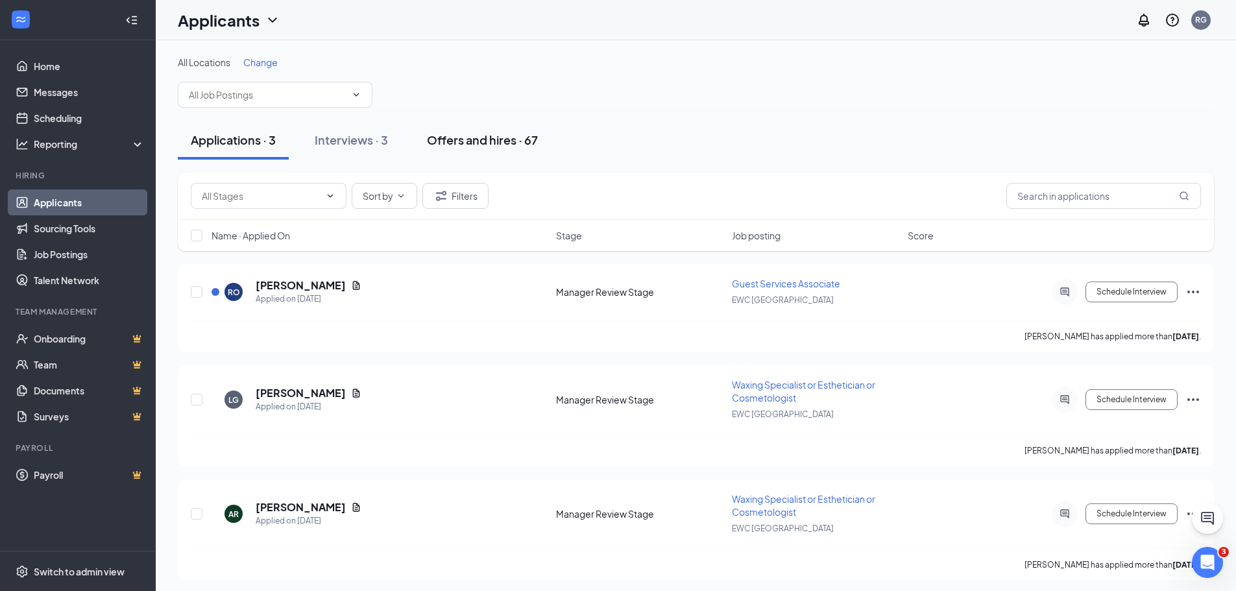 Image resolution: width=1236 pixels, height=591 pixels. Describe the element at coordinates (234, 514) in the screenshot. I see `div: AR` at that location.